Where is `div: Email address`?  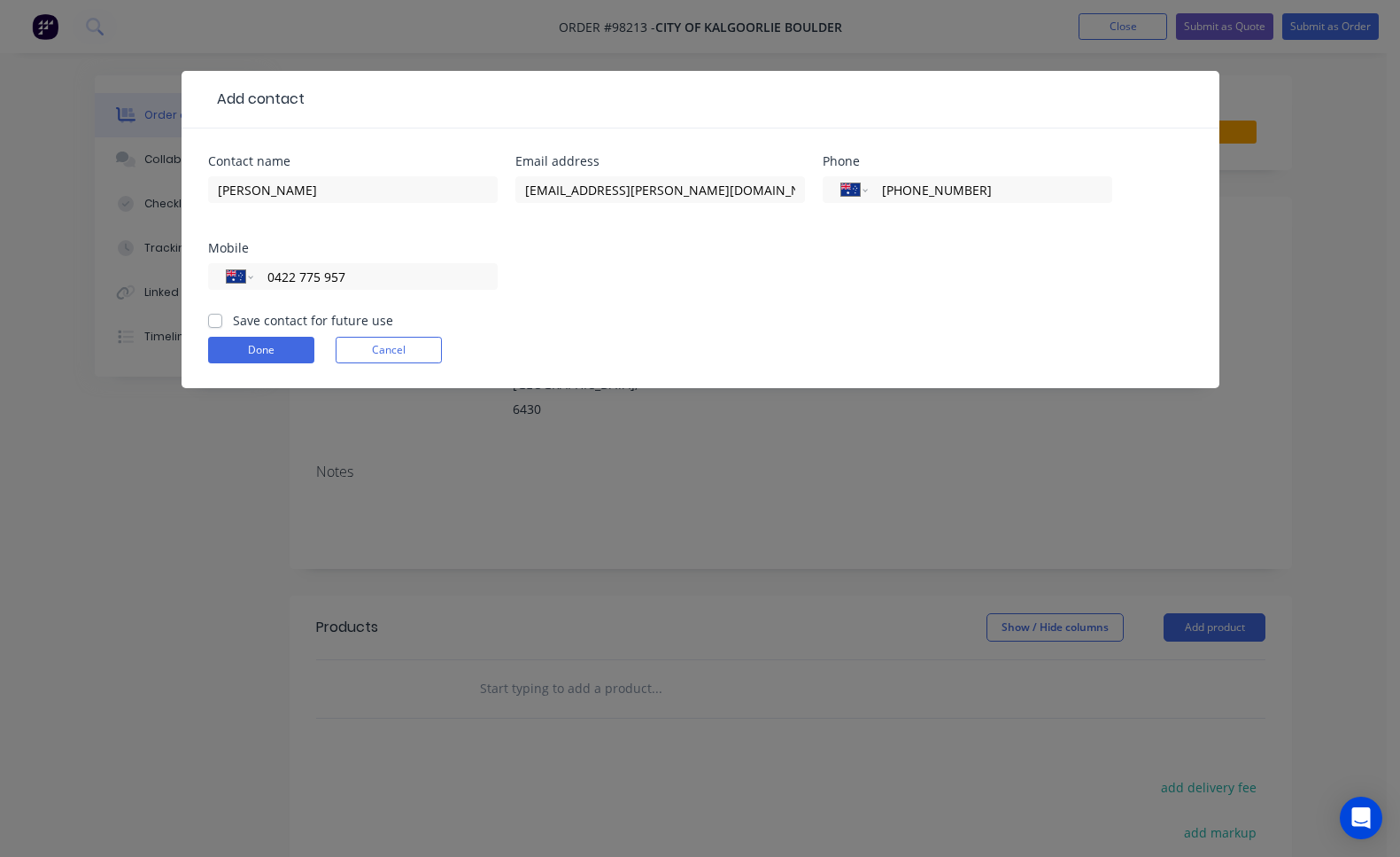 div: Email address is located at coordinates (660, 161).